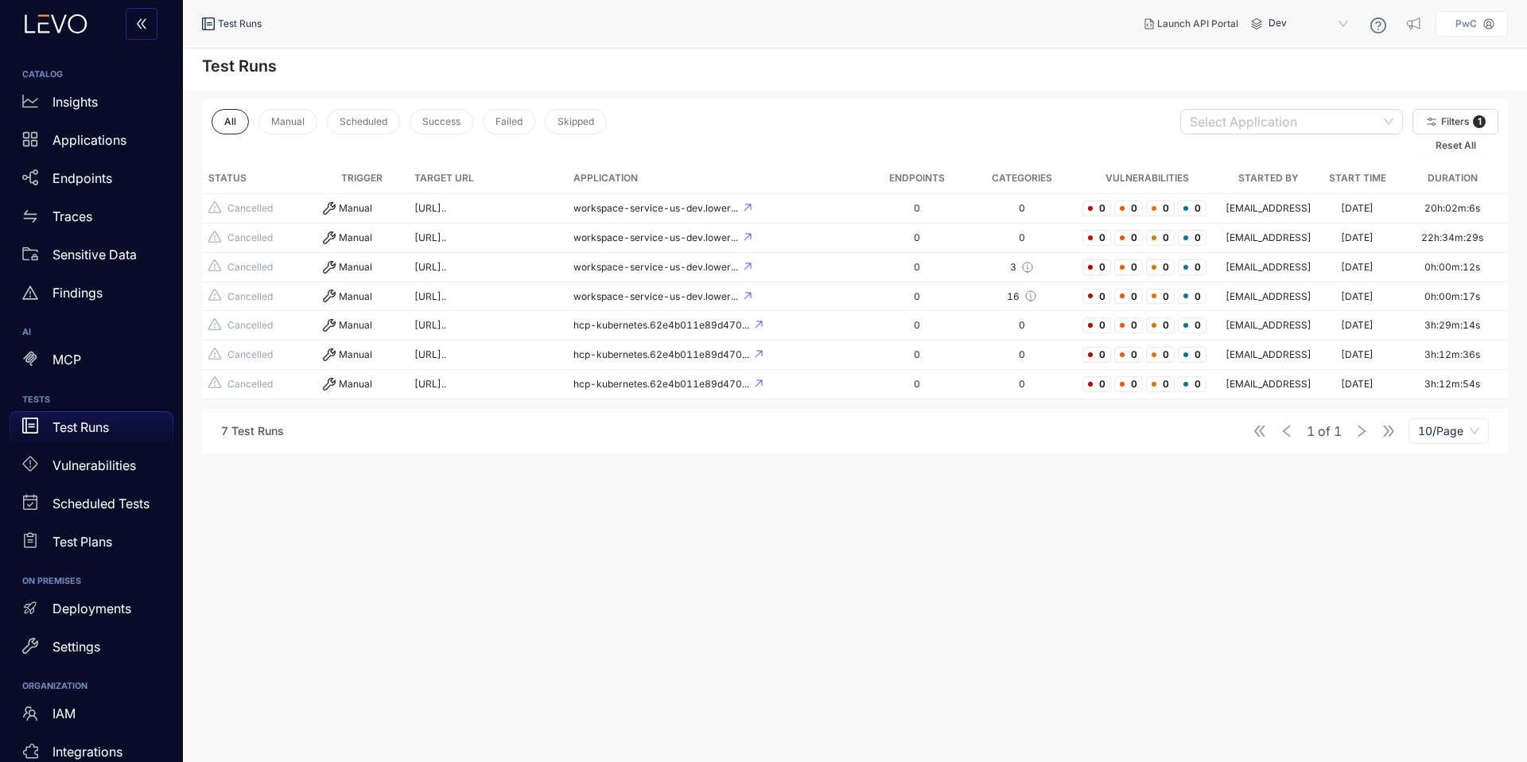 The image size is (1527, 762). What do you see at coordinates (95, 254) in the screenshot?
I see `p: Sensitive Data` at bounding box center [95, 254].